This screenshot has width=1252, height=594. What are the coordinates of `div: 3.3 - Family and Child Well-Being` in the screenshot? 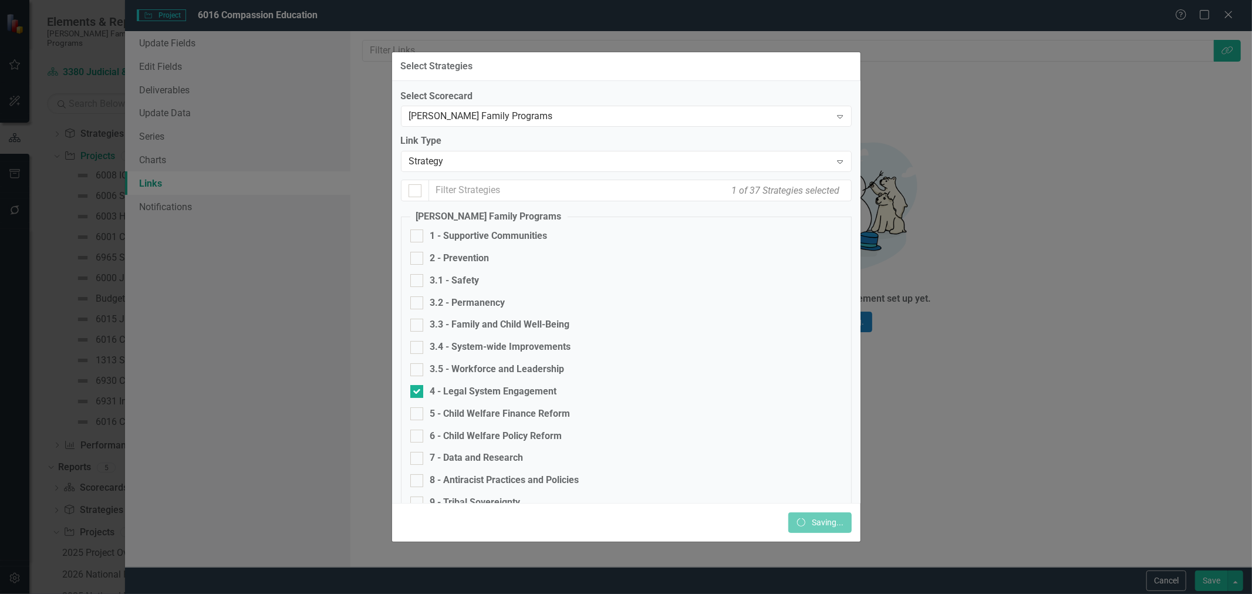 It's located at (500, 325).